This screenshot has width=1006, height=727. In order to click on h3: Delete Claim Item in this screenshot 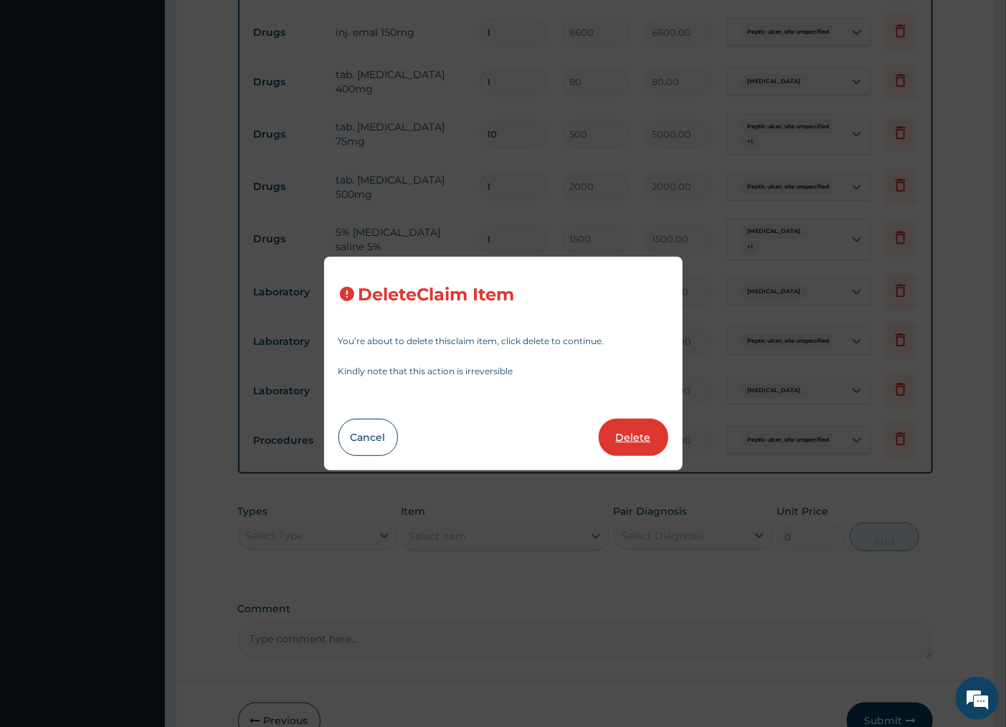, I will do `click(437, 295)`.